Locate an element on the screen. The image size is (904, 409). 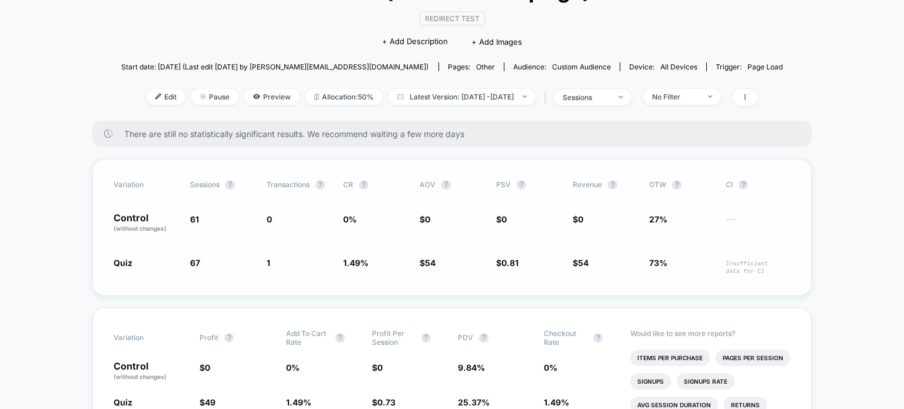
span: 49 is located at coordinates (210, 402).